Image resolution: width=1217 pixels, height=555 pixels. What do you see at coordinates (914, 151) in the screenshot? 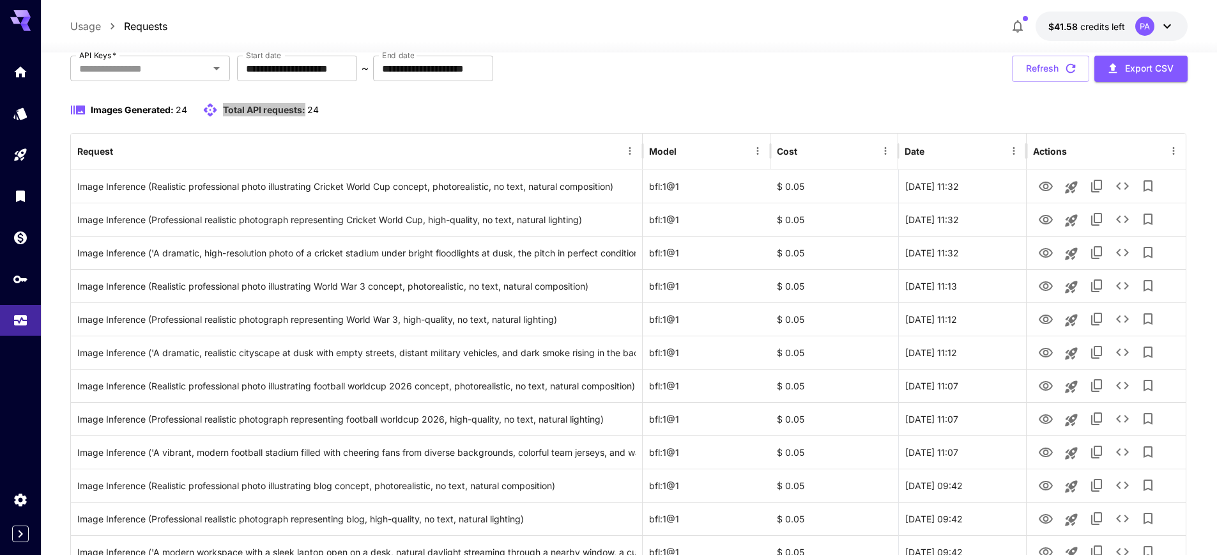
I see `div: Date` at bounding box center [914, 151].